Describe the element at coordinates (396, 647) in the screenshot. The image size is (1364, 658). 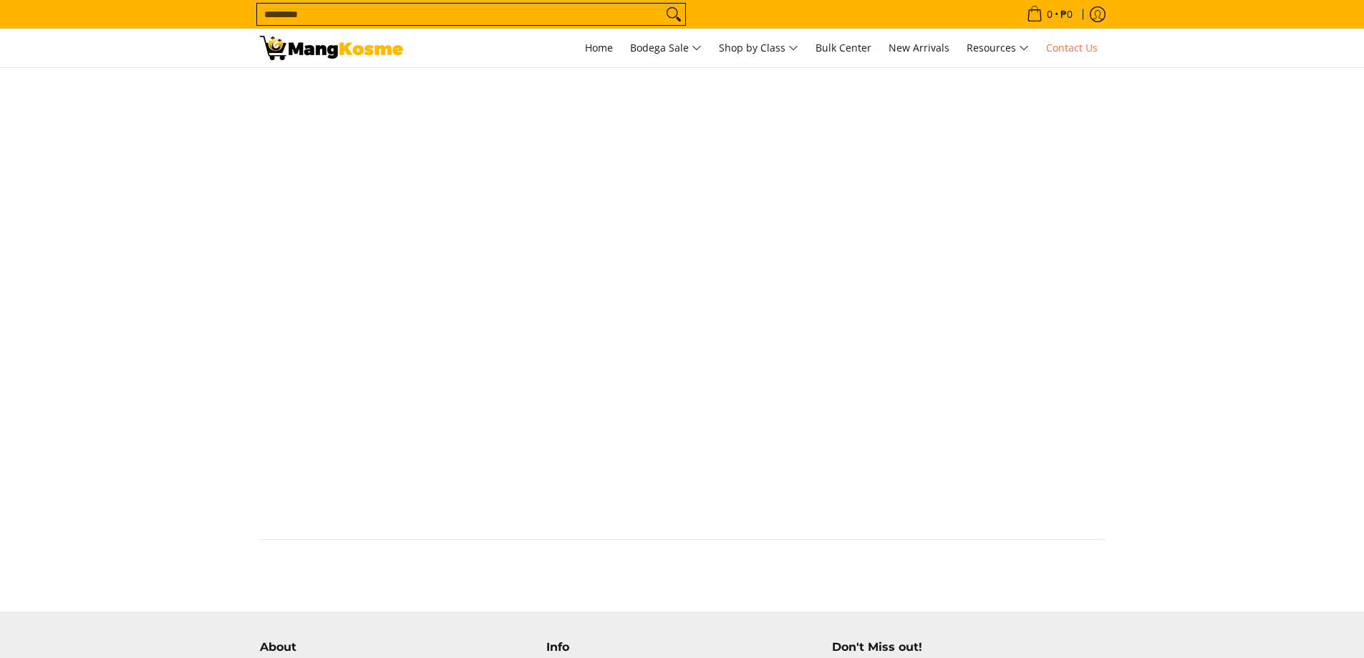
I see `h4: About` at that location.